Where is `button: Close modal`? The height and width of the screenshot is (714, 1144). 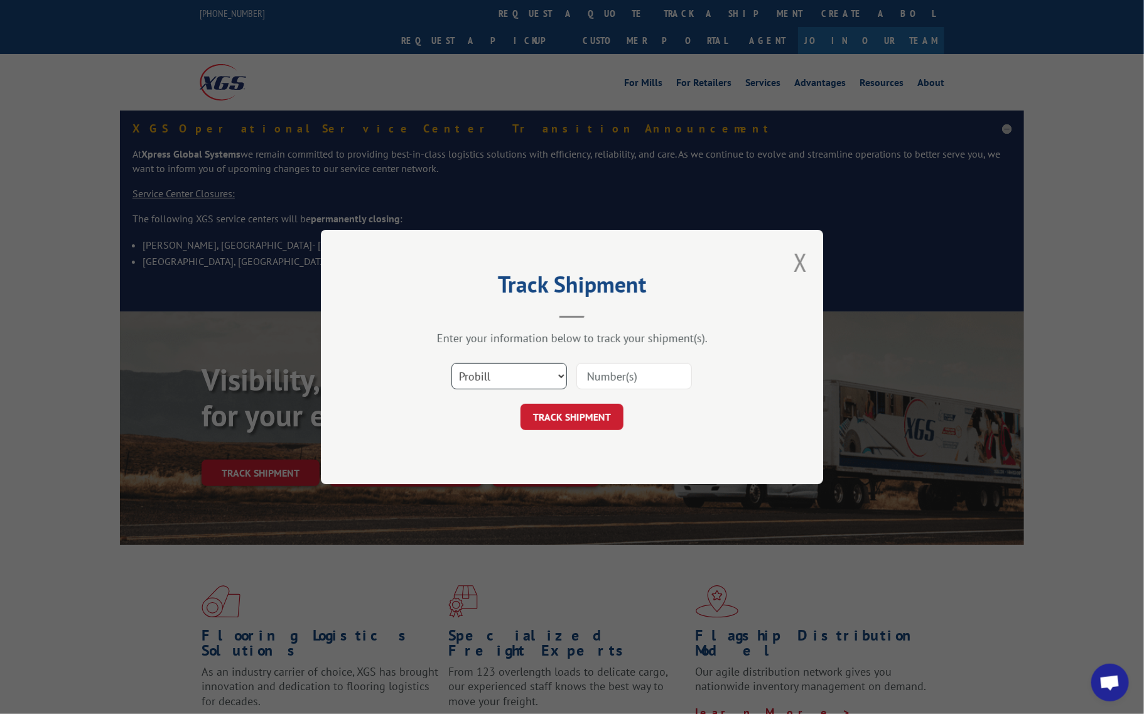 button: Close modal is located at coordinates (800, 262).